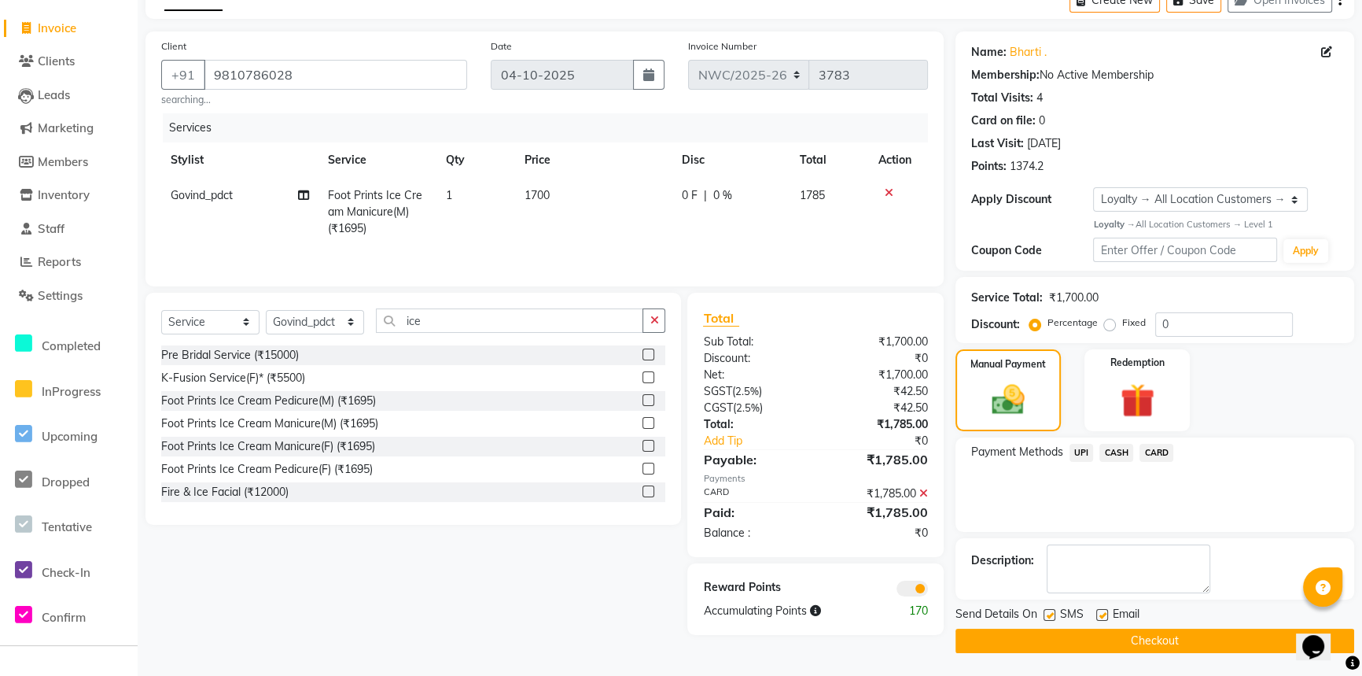  I want to click on div: Membership:, so click(1005, 75).